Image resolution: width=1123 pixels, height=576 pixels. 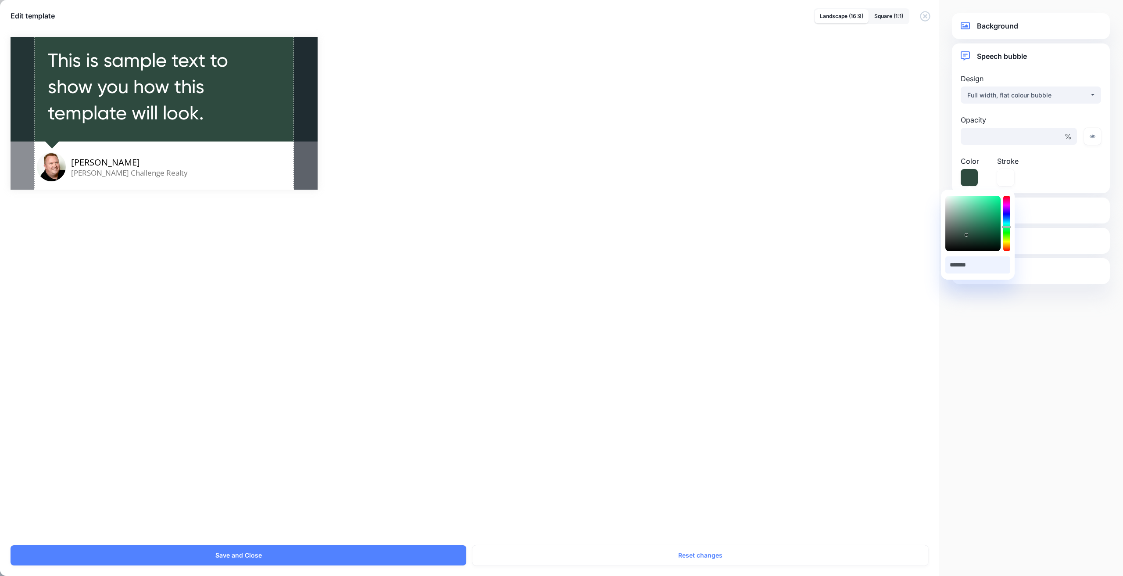 I want to click on label: Stroke, so click(x=1013, y=161).